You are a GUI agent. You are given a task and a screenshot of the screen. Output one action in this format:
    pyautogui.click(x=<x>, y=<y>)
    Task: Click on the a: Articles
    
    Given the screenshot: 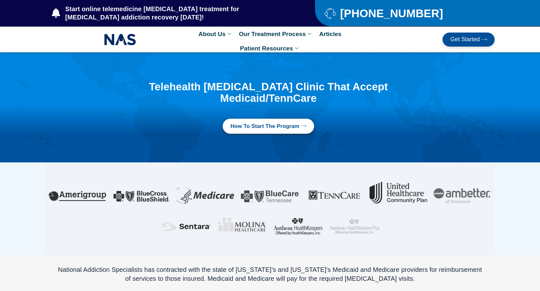 What is the action you would take?
    pyautogui.click(x=330, y=34)
    